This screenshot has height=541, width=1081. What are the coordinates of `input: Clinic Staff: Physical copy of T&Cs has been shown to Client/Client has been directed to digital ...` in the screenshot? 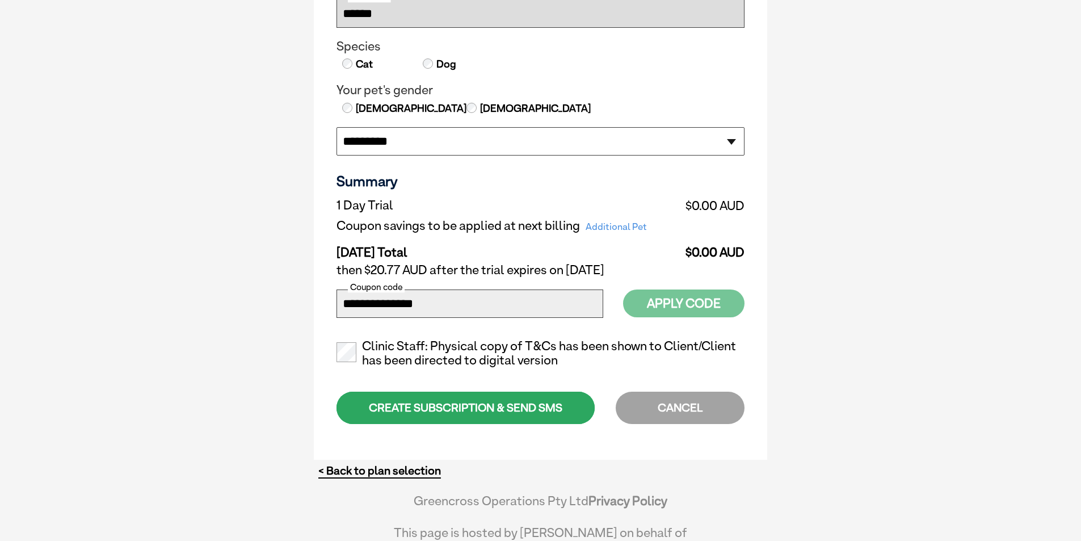 It's located at (346, 352).